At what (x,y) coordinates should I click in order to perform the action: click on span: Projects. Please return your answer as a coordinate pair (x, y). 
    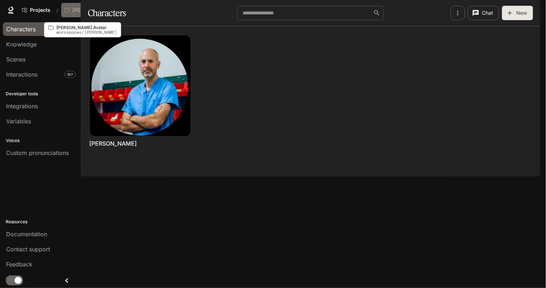
    Looking at the image, I should click on (40, 10).